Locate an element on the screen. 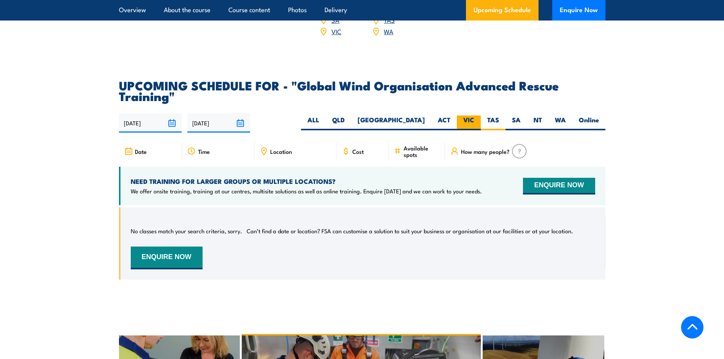 The width and height of the screenshot is (724, 359). a: WA is located at coordinates (388, 31).